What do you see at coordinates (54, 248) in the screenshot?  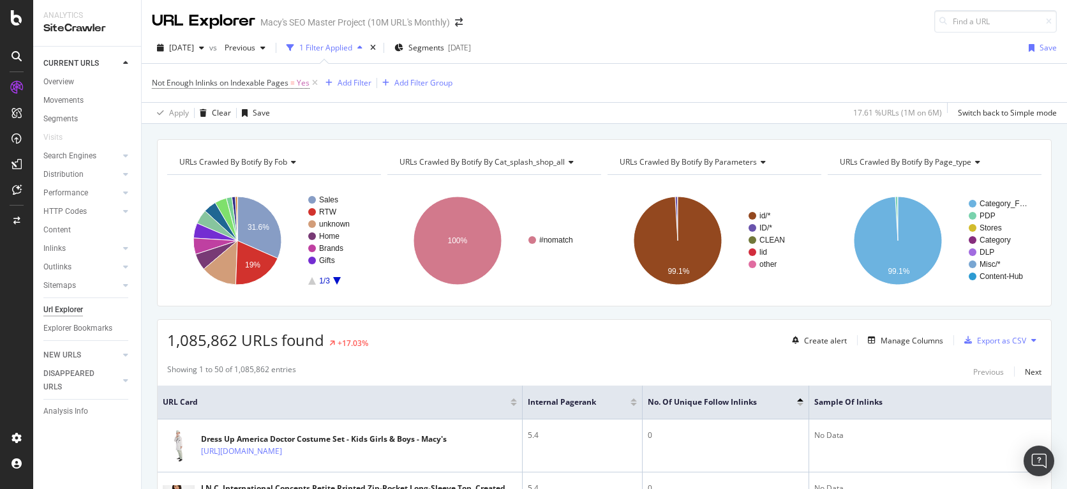 I see `div: Inlinks` at bounding box center [54, 248].